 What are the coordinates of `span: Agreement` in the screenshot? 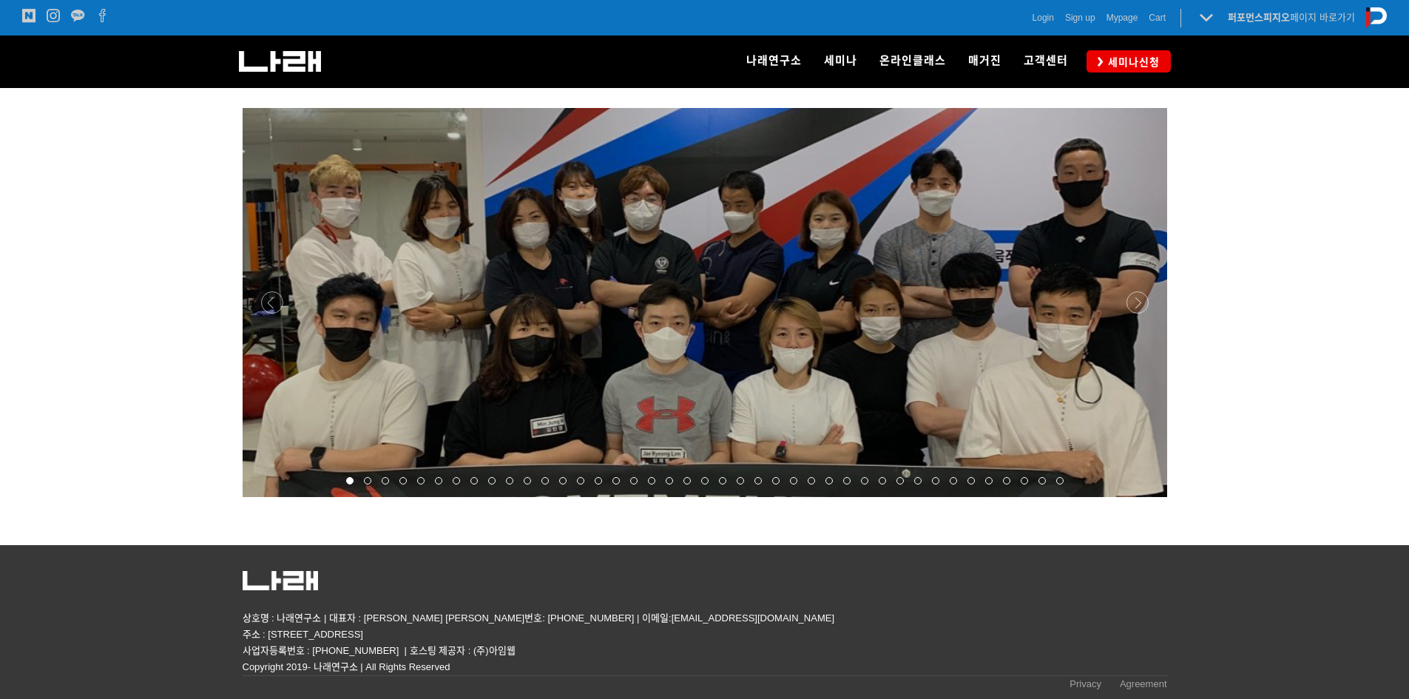 It's located at (1144, 683).